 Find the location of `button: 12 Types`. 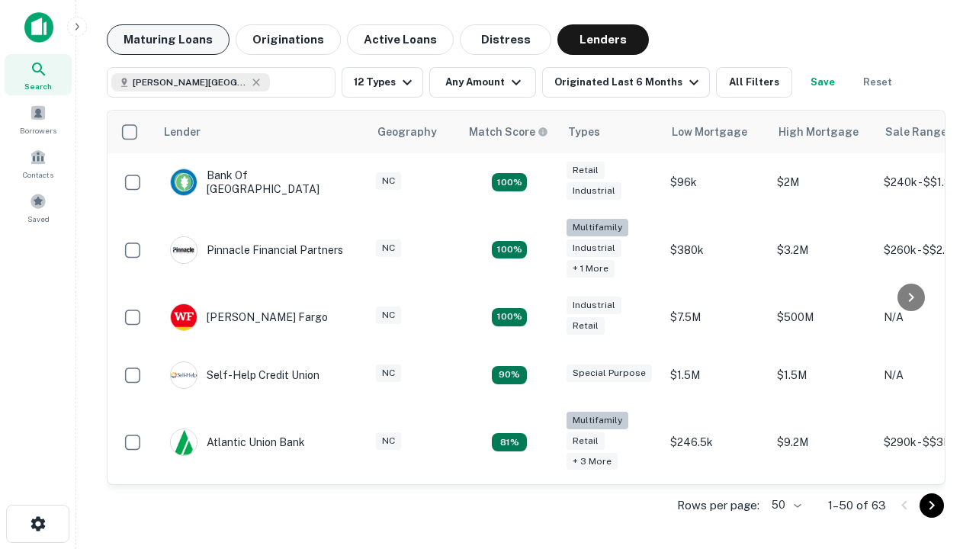

button: 12 Types is located at coordinates (382, 82).